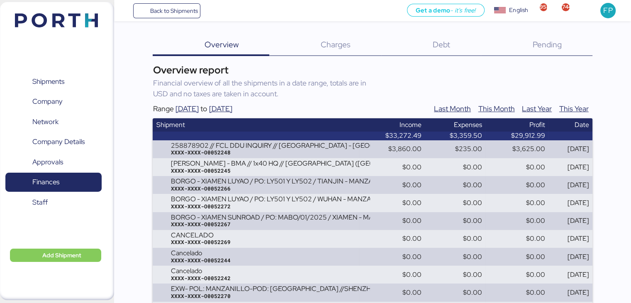  I want to click on span: Last Year, so click(537, 109).